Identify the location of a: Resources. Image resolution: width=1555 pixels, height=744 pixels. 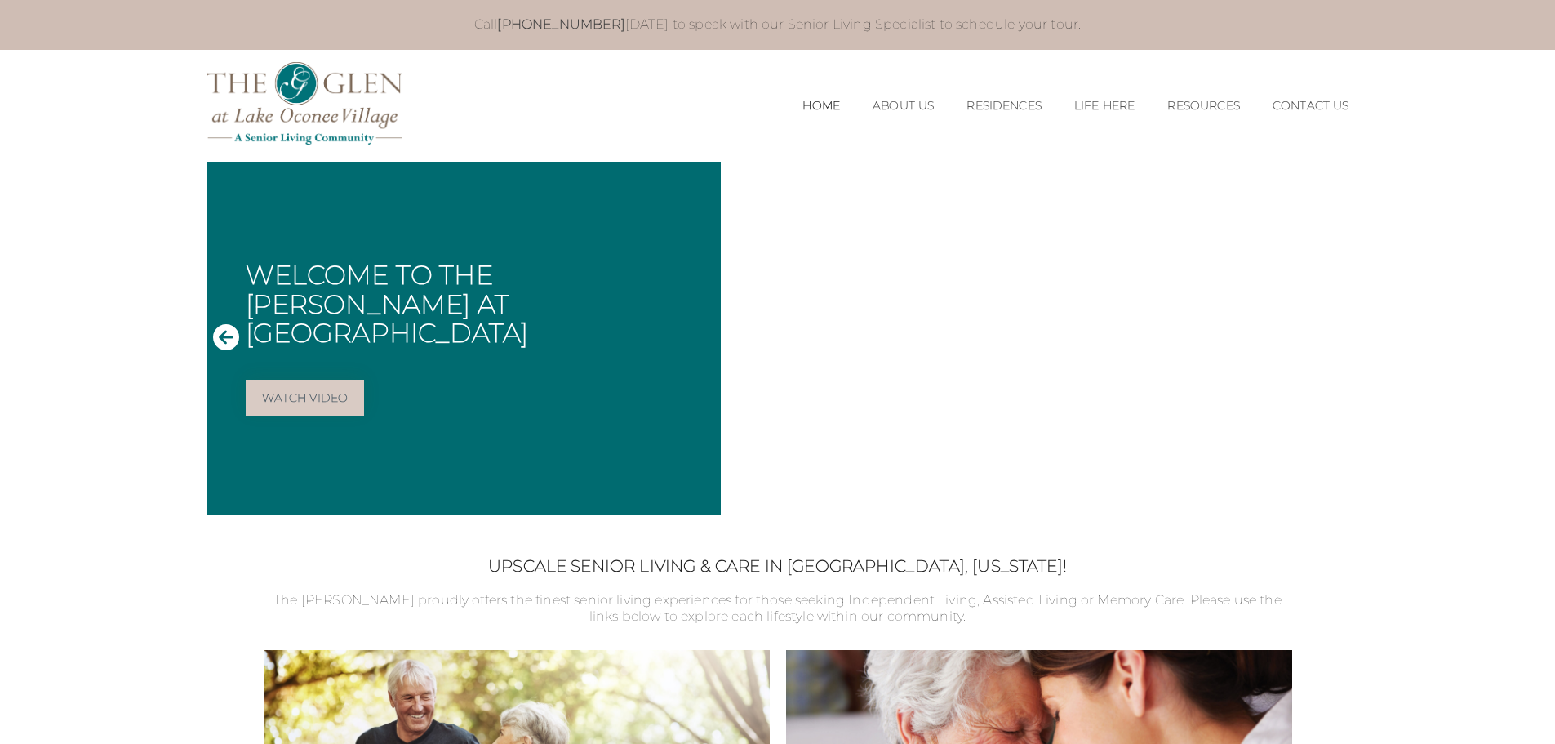
(1203, 105).